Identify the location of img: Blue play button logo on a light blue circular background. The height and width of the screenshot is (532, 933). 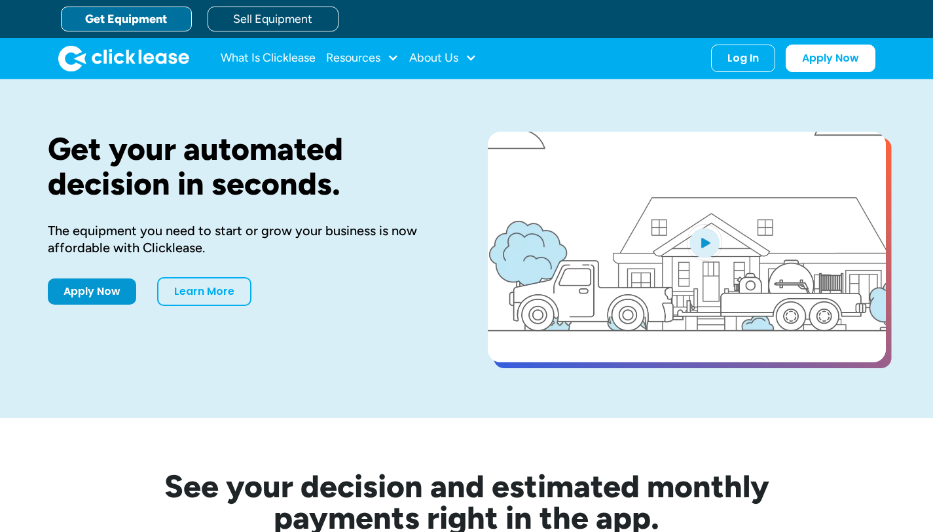
(705, 242).